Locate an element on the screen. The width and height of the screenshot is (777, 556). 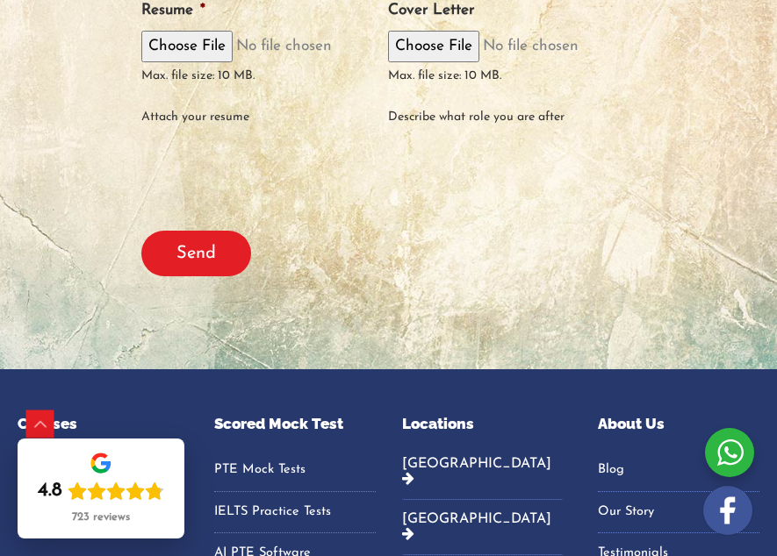
img: white-facebook.png is located at coordinates (727, 511).